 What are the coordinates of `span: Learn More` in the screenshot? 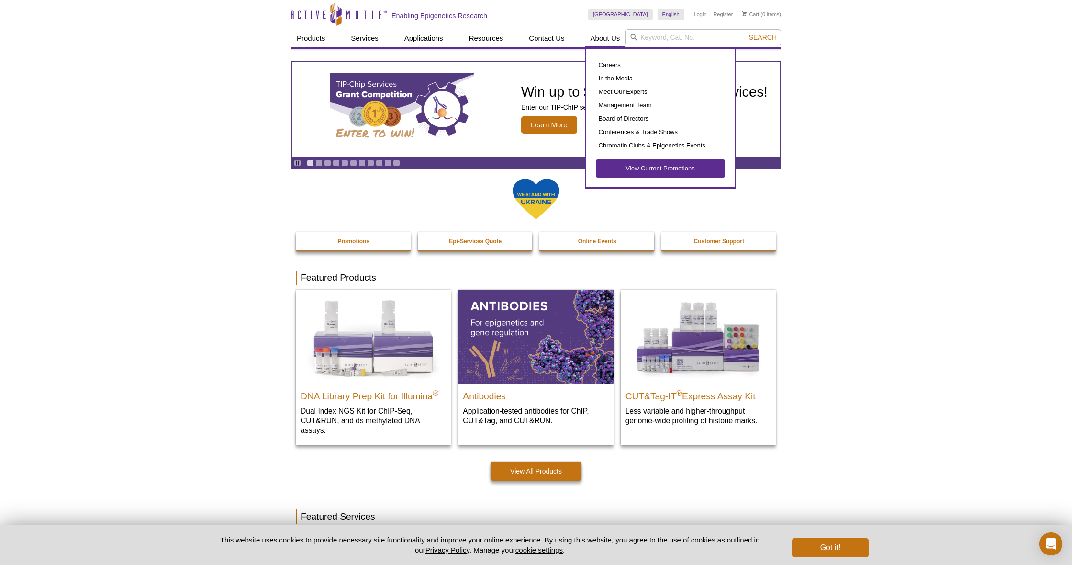 It's located at (549, 125).